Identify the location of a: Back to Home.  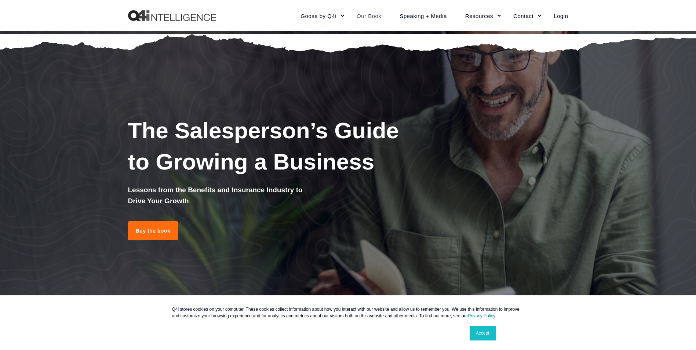
(172, 16).